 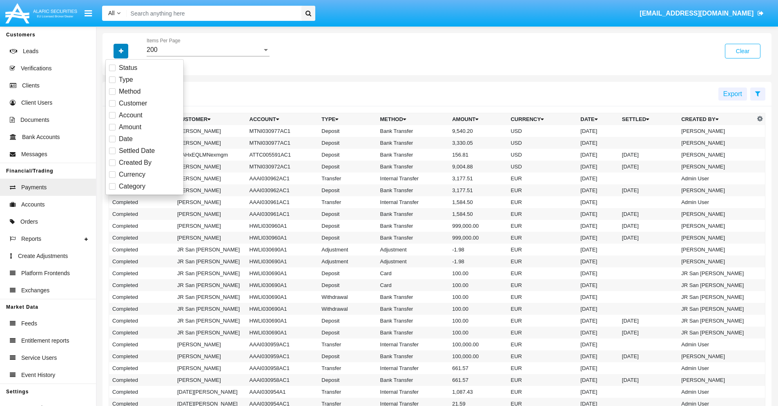 I want to click on th: Created By, so click(x=716, y=119).